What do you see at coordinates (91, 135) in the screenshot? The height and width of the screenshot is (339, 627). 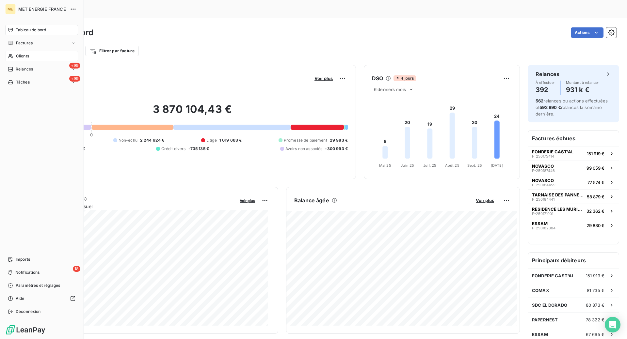 I see `span: 0` at bounding box center [91, 135].